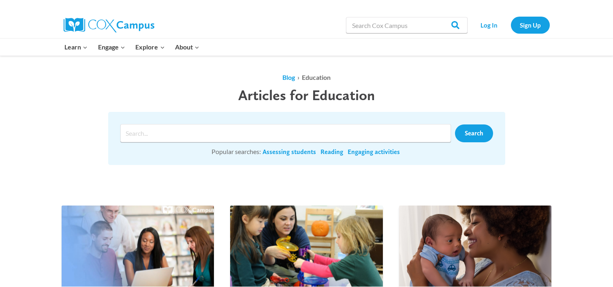  What do you see at coordinates (374, 152) in the screenshot?
I see `a: Engaging activities` at bounding box center [374, 152].